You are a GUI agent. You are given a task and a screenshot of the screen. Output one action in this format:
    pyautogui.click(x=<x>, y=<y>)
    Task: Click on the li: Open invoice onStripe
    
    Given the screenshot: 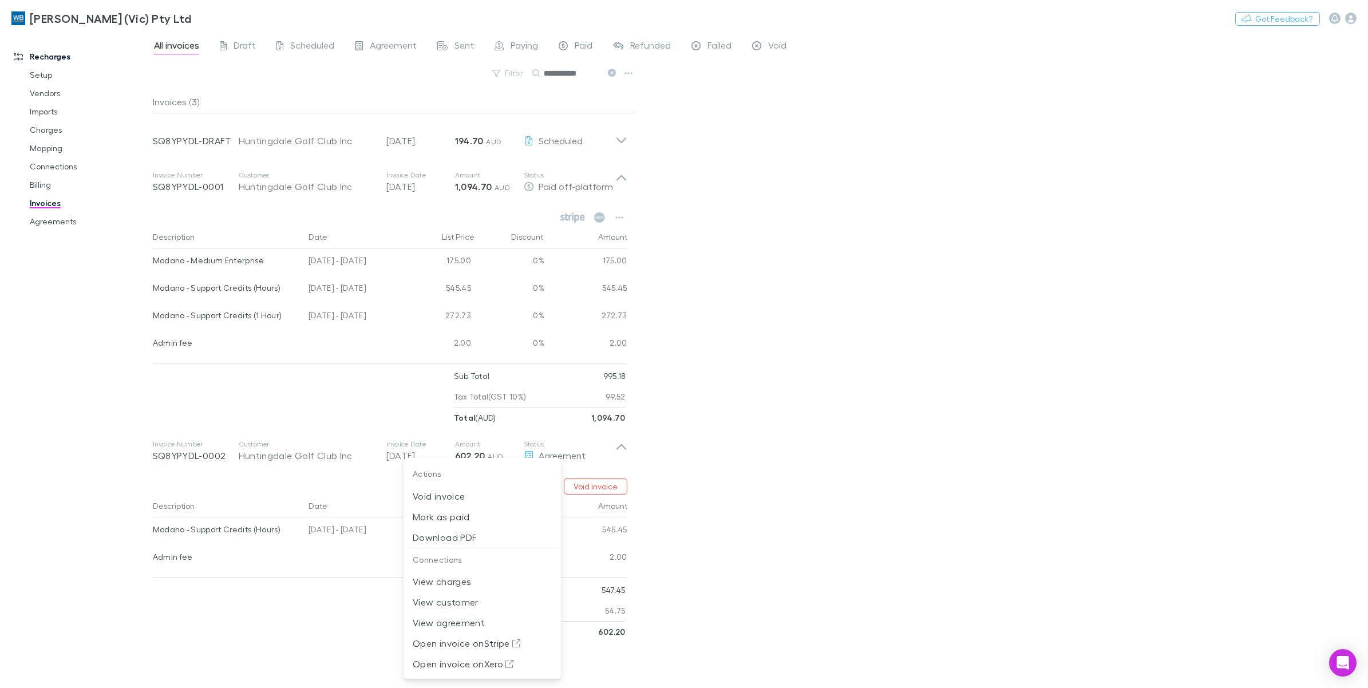 What is the action you would take?
    pyautogui.click(x=482, y=643)
    